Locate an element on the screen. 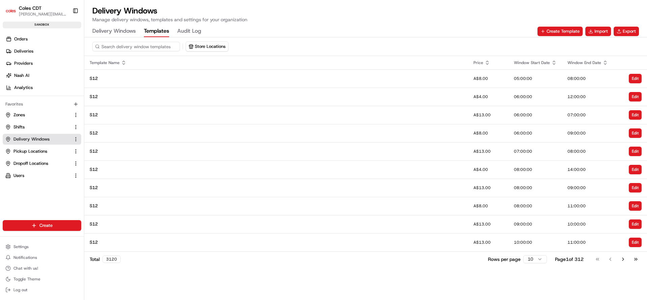  button: Shifts is located at coordinates (42, 127).